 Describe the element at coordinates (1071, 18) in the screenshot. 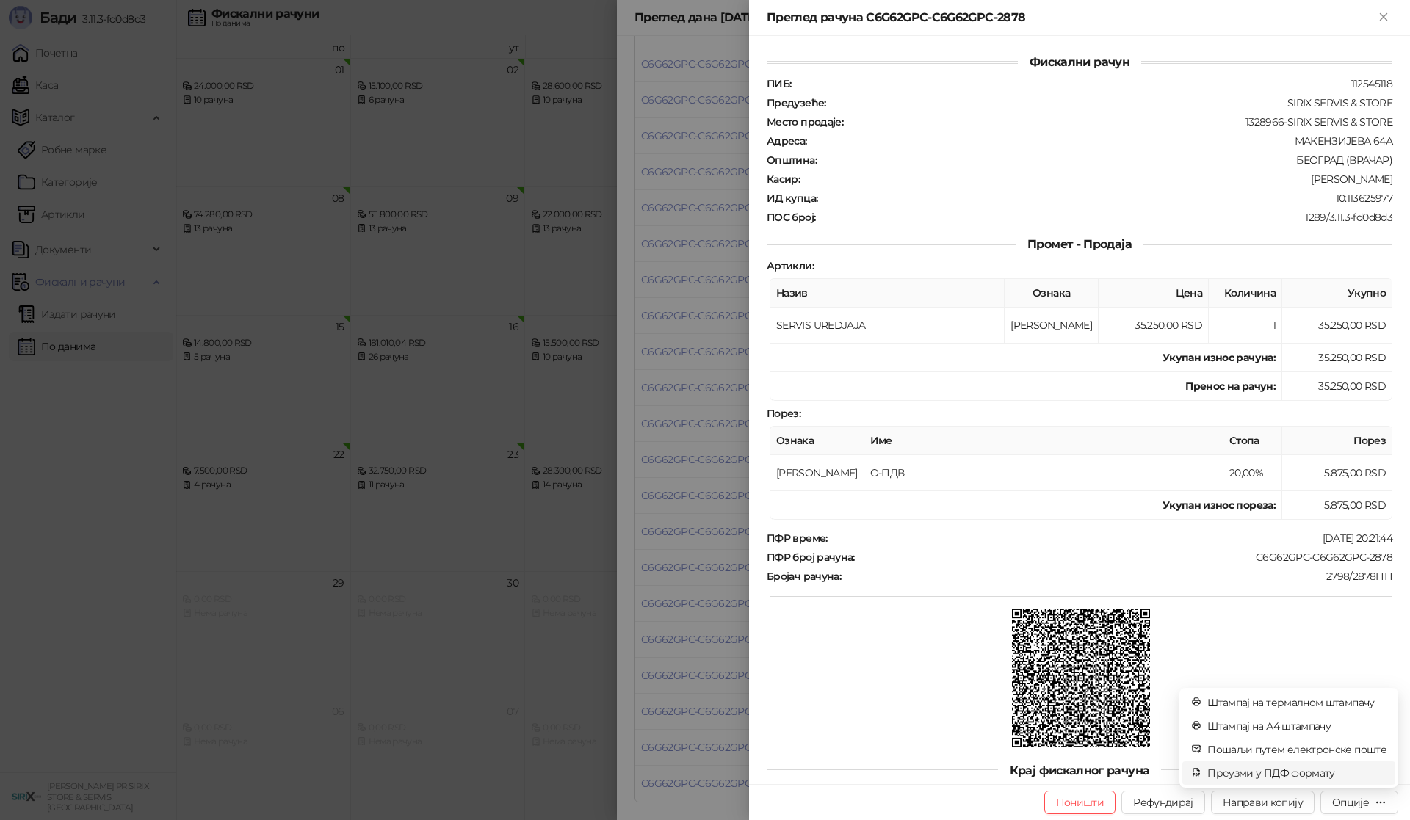

I see `div: Преглед рачуна C6G62GPC-C6G62GPC-2878` at that location.